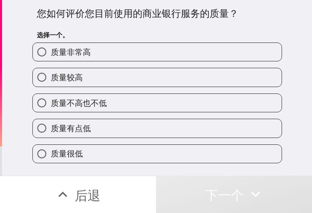 The image size is (312, 213). Describe the element at coordinates (88, 195) in the screenshot. I see `font: 后退` at that location.